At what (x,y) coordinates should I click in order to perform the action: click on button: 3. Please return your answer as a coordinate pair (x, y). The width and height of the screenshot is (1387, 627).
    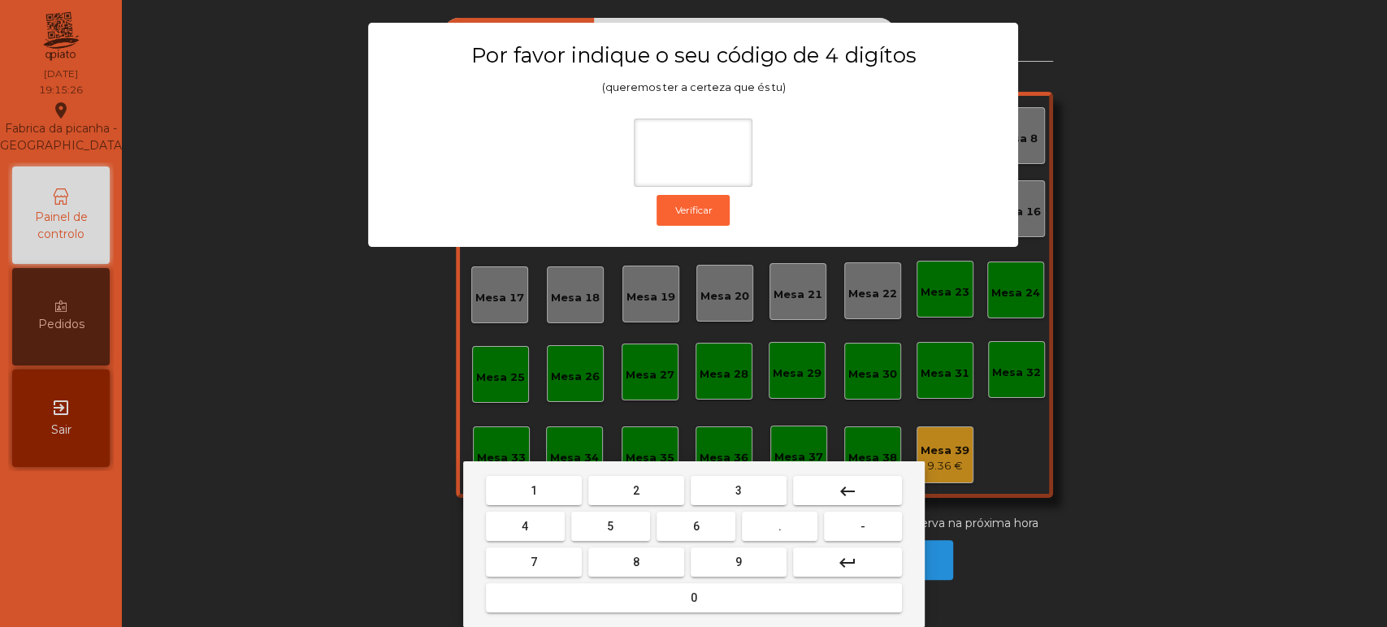
    Looking at the image, I should click on (738, 491).